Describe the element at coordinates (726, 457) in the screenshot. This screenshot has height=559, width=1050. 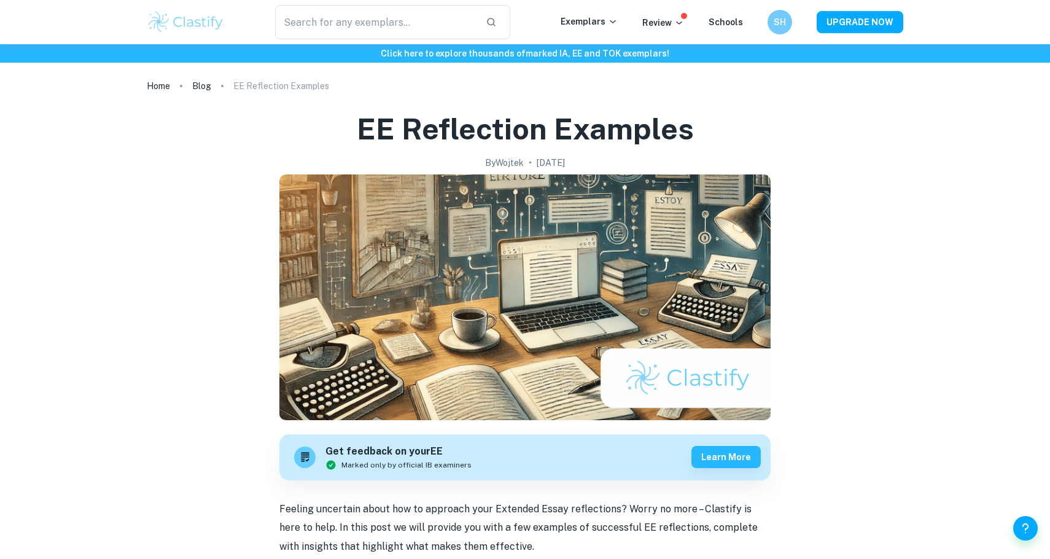
I see `button: Learn more` at that location.